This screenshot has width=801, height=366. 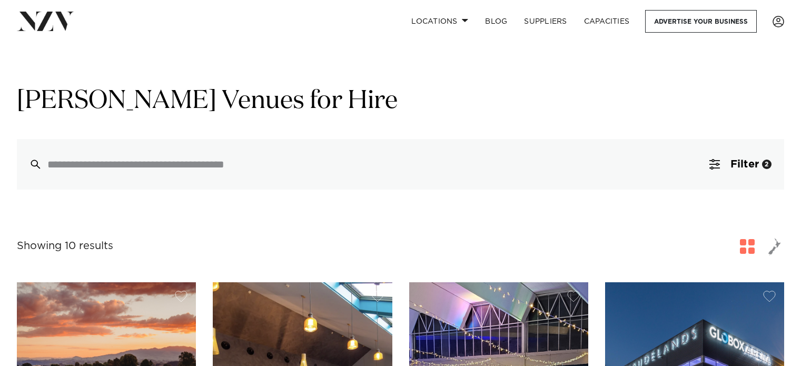 I want to click on img: nzv-logo.png, so click(x=45, y=21).